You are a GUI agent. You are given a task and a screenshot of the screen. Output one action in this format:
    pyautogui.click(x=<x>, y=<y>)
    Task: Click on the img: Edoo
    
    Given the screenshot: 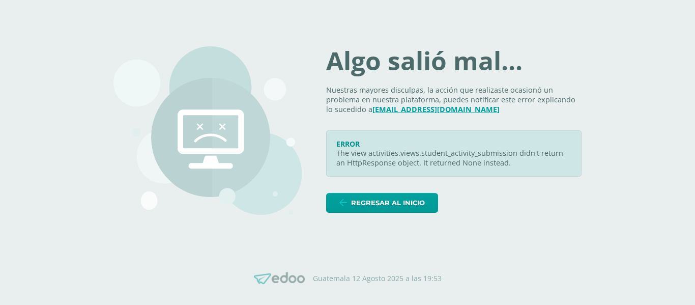 What is the action you would take?
    pyautogui.click(x=279, y=278)
    